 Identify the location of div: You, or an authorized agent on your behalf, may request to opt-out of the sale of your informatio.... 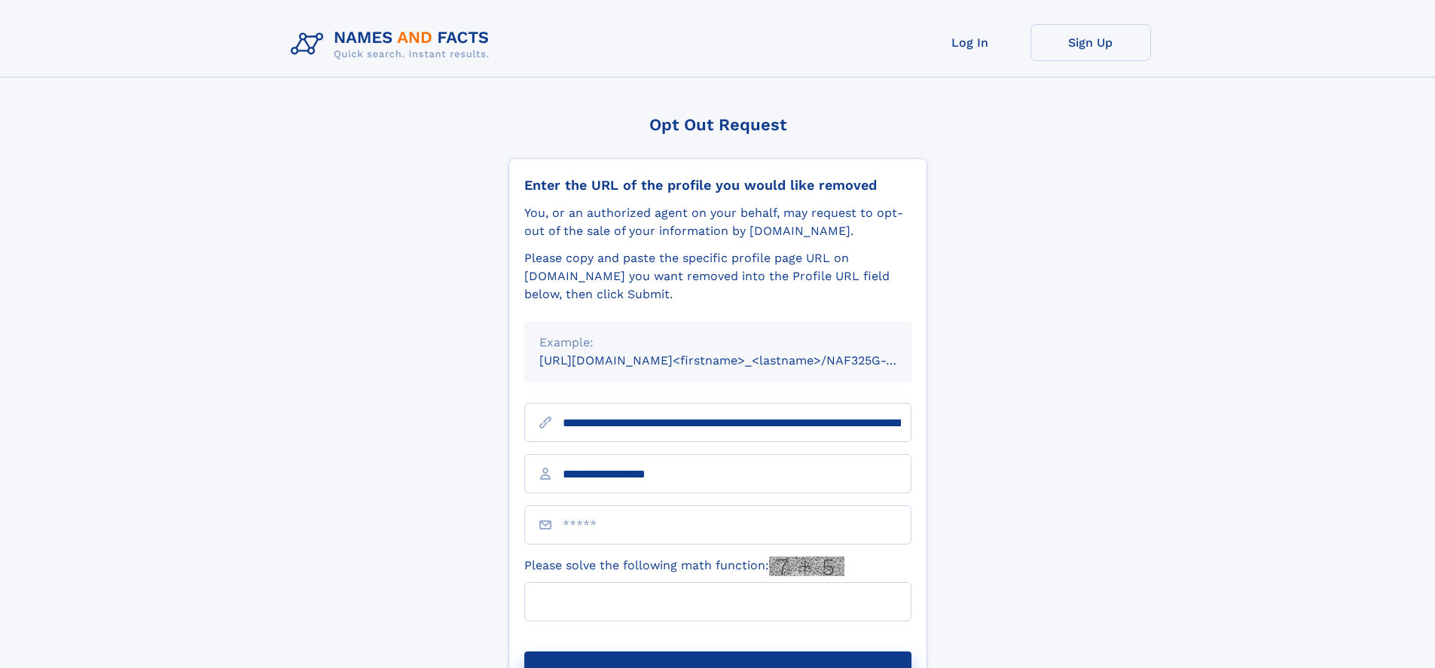
(718, 222).